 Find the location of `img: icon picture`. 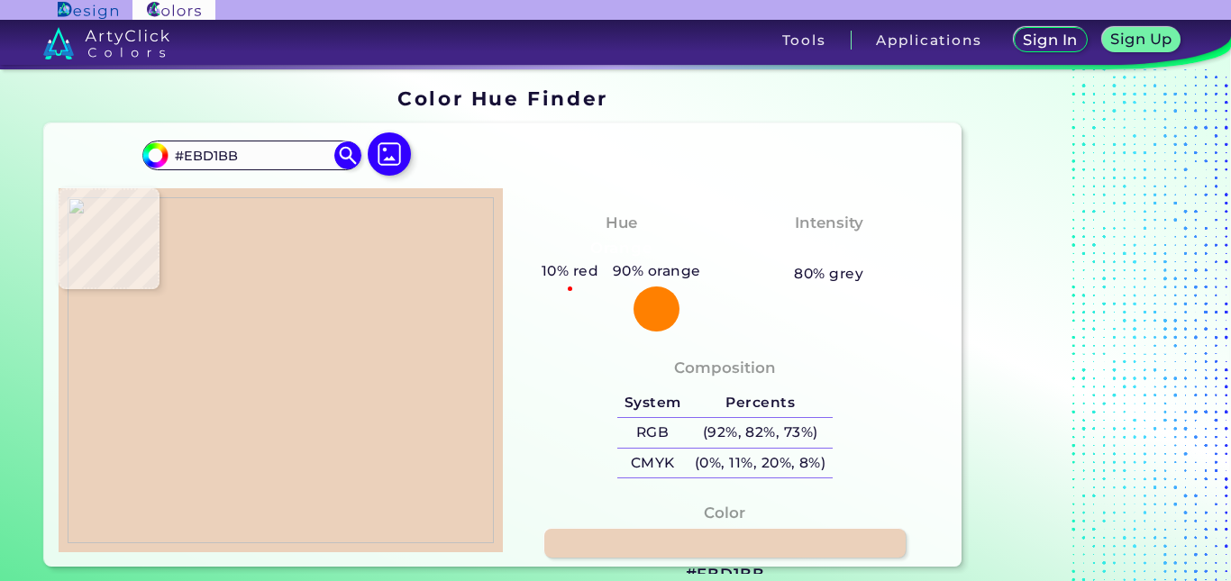

img: icon picture is located at coordinates (389, 154).